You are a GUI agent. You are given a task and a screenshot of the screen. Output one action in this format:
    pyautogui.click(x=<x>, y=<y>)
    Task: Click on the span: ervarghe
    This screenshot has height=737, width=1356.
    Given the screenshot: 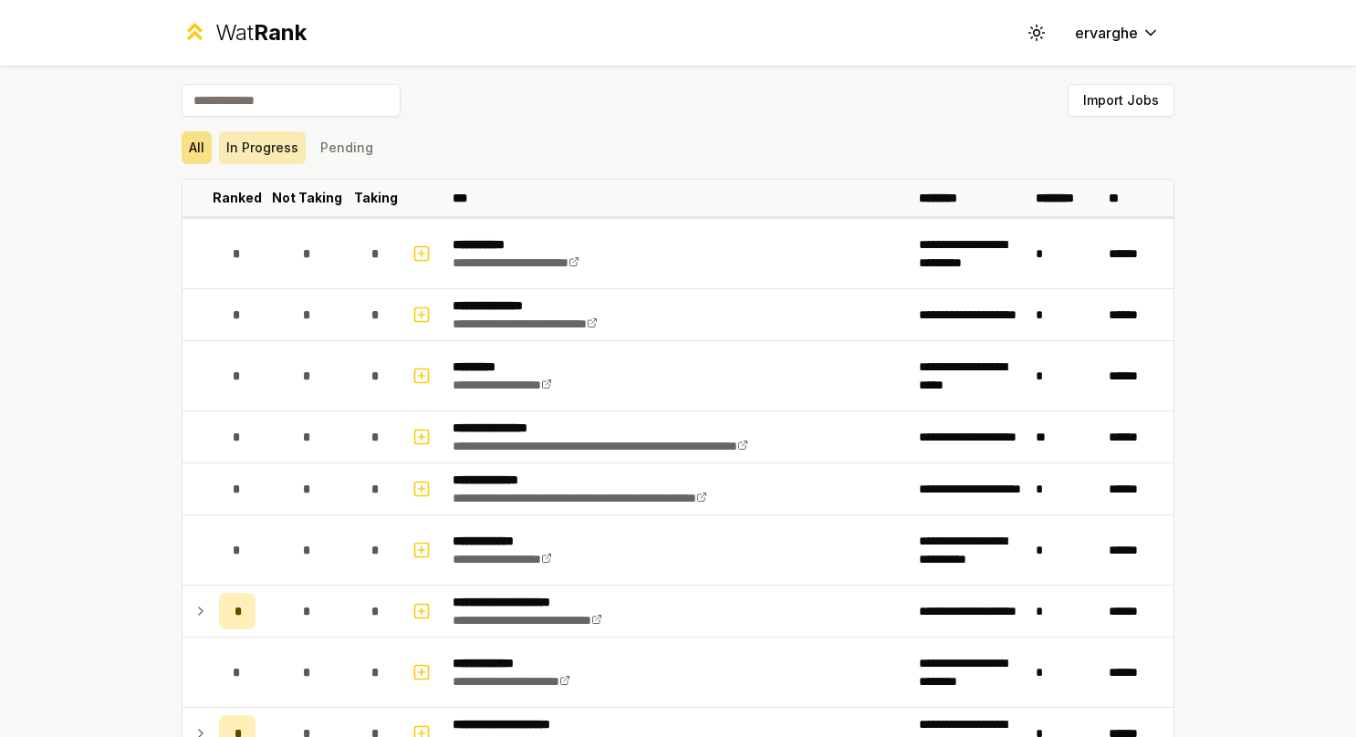 What is the action you would take?
    pyautogui.click(x=1106, y=33)
    